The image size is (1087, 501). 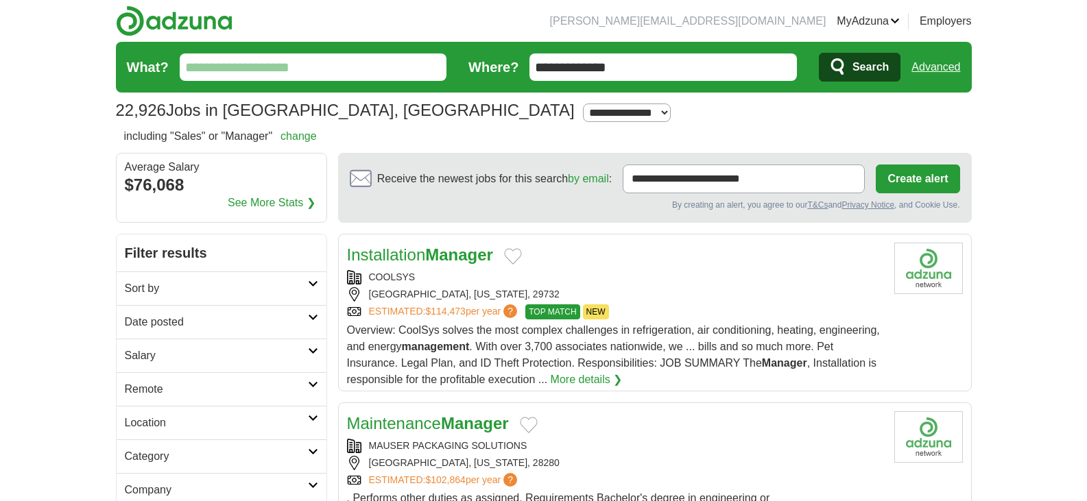 What do you see at coordinates (435, 346) in the screenshot?
I see `strong: management` at bounding box center [435, 346].